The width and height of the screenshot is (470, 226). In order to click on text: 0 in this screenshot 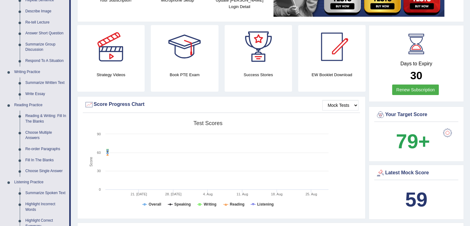, I will do `click(100, 189)`.